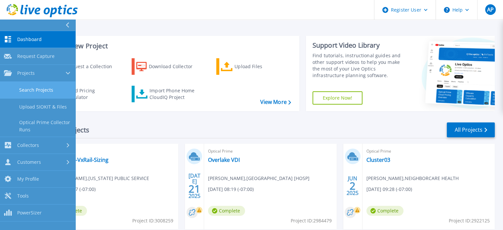  What do you see at coordinates (26, 73) in the screenshot?
I see `span: Projects` at bounding box center [26, 73].